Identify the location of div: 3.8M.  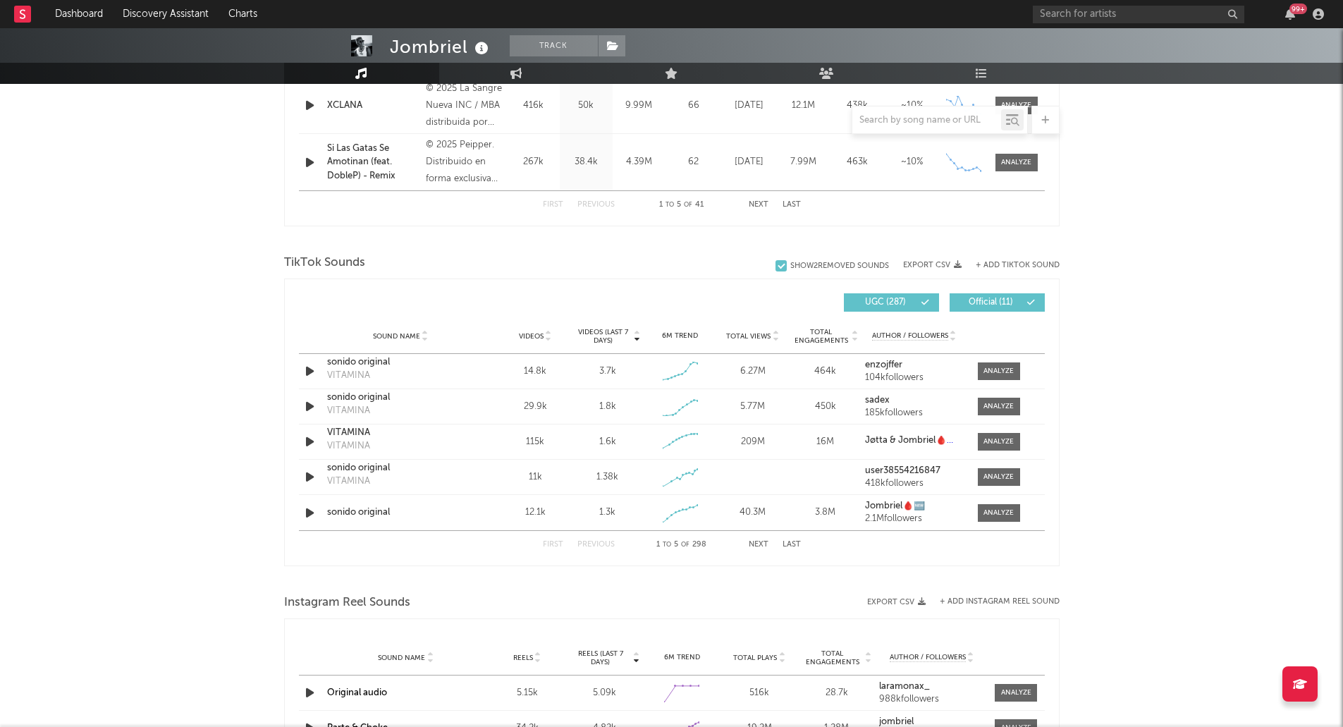
(825, 513).